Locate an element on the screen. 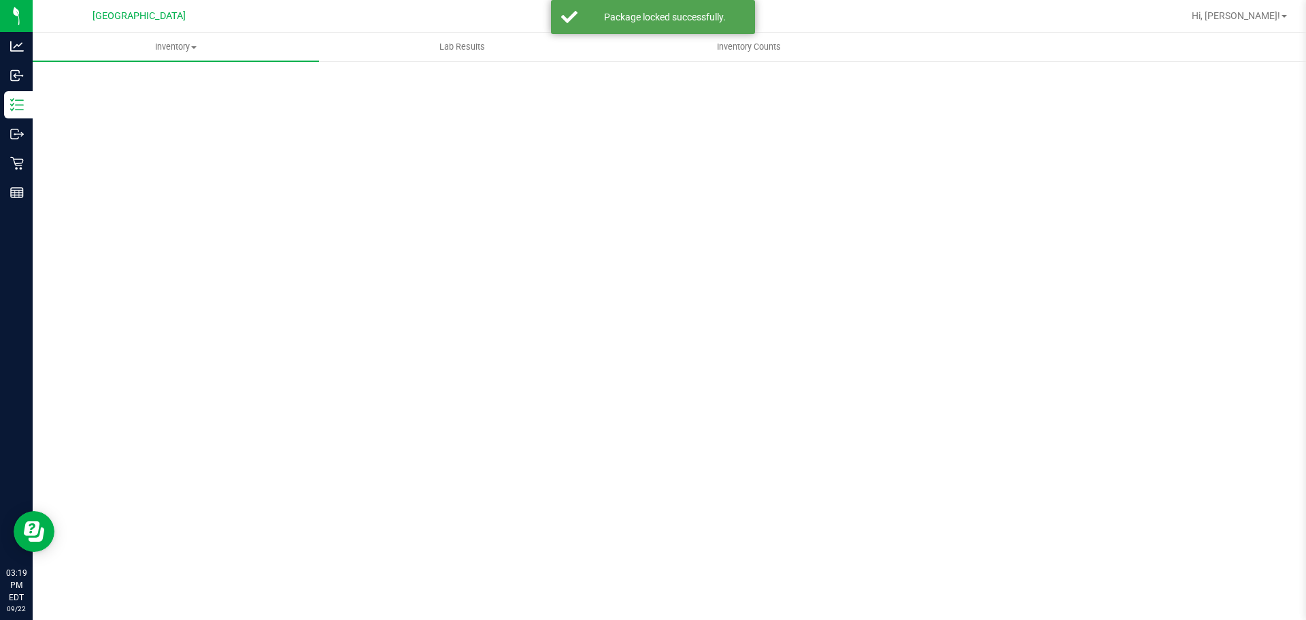  a: Inventory Counts is located at coordinates (748, 47).